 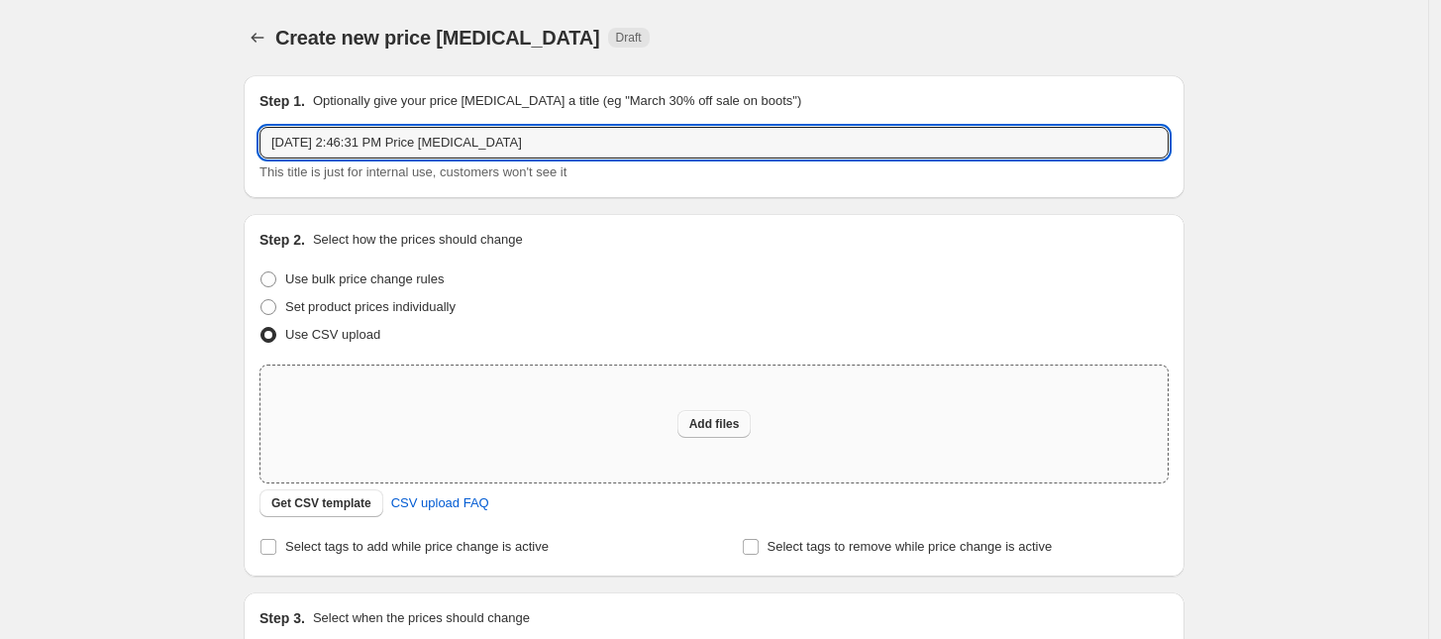 What do you see at coordinates (282, 240) in the screenshot?
I see `h2: Step 2.` at bounding box center [282, 240].